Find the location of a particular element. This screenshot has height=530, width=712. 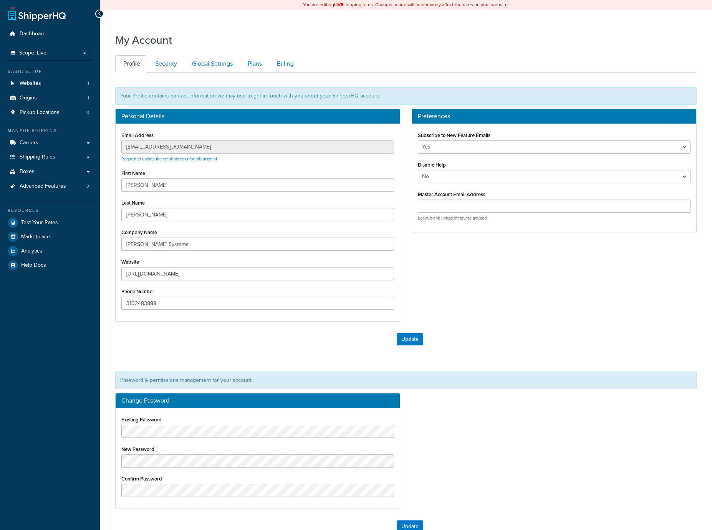

span: Analytics is located at coordinates (31, 251).